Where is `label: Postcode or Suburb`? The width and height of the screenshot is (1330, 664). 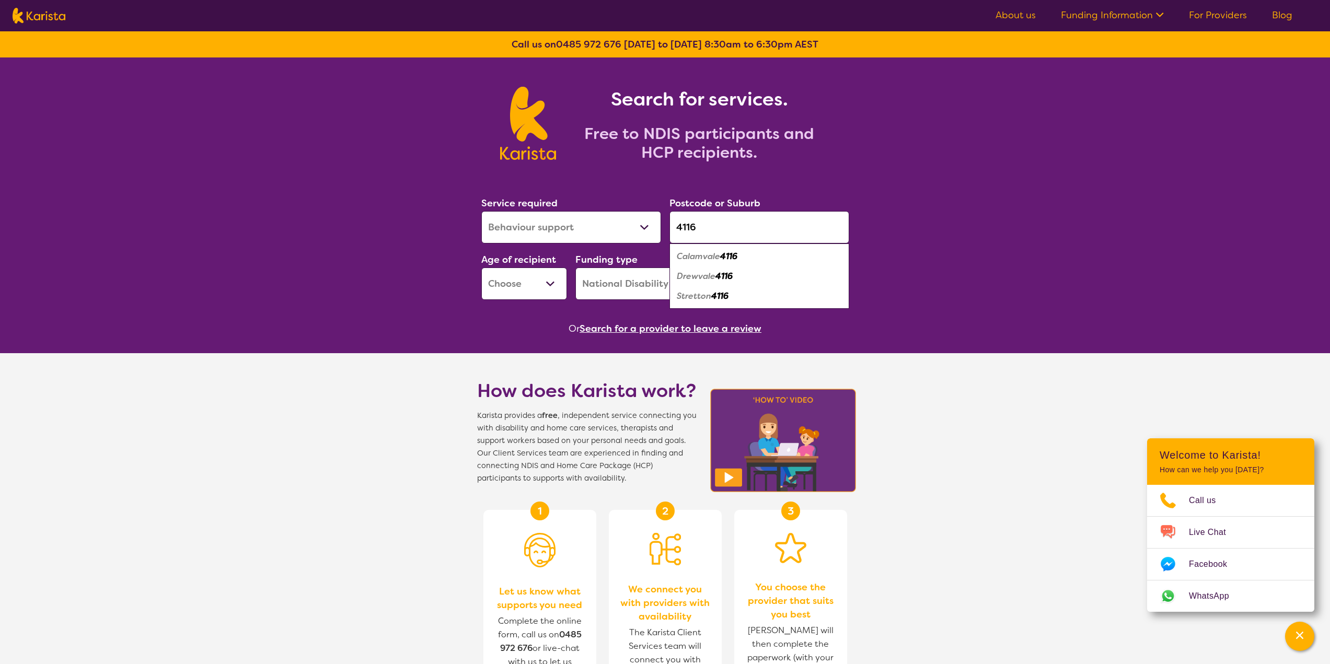 label: Postcode or Suburb is located at coordinates (715, 203).